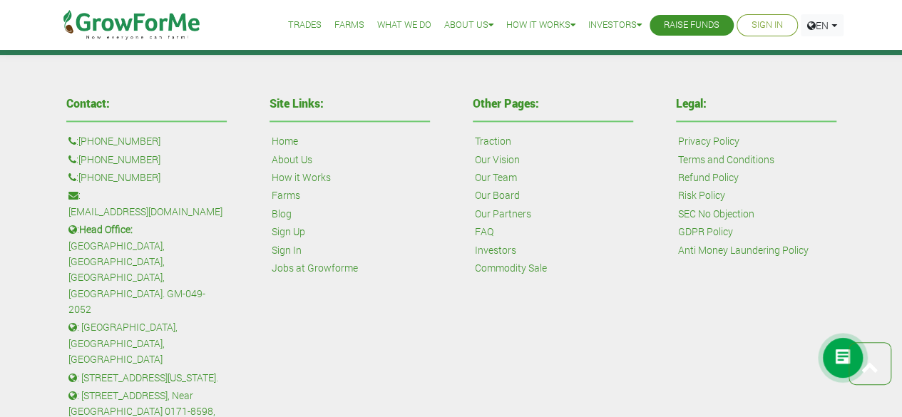 The width and height of the screenshot is (902, 417). I want to click on a: Traction, so click(492, 141).